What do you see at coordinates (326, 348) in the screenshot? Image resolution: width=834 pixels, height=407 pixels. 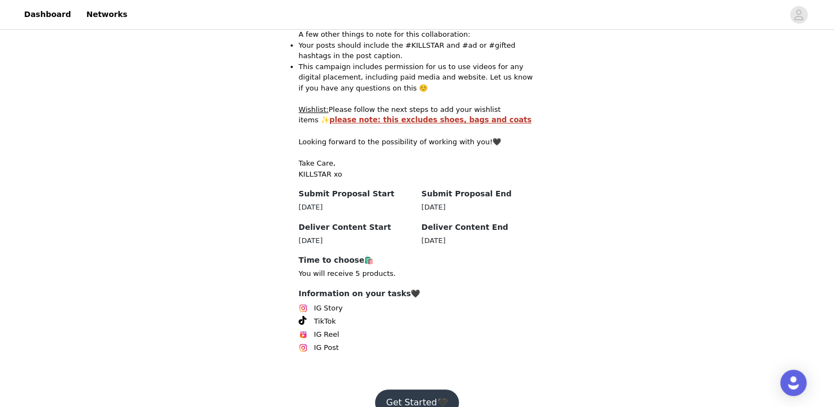 I see `span: IG Post` at bounding box center [326, 348].